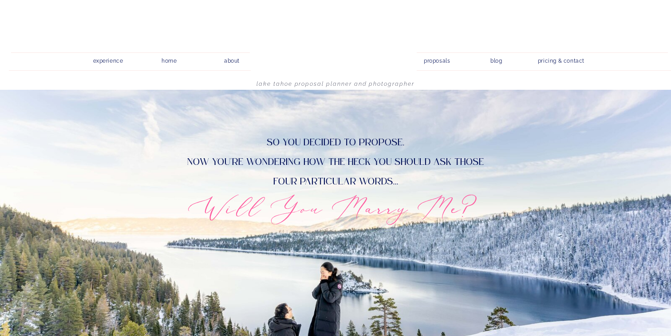  Describe the element at coordinates (232, 59) in the screenshot. I see `a: about` at that location.